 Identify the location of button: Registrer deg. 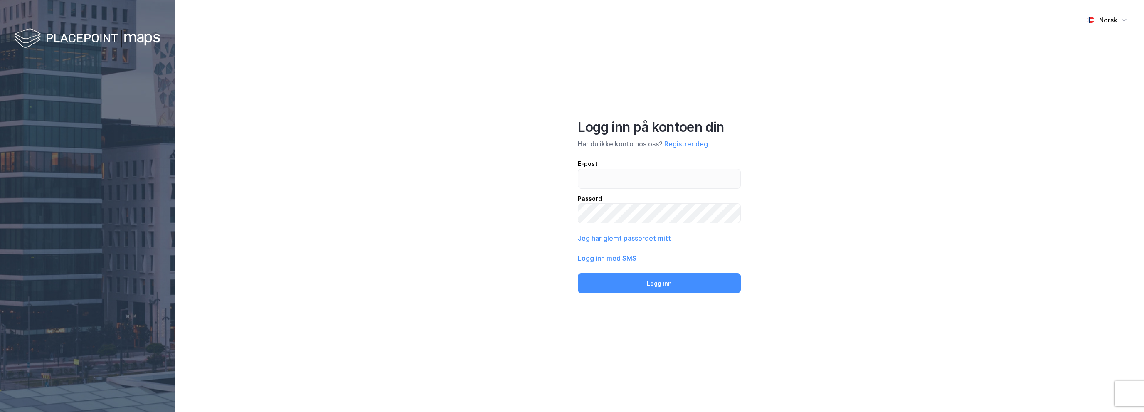
(686, 144).